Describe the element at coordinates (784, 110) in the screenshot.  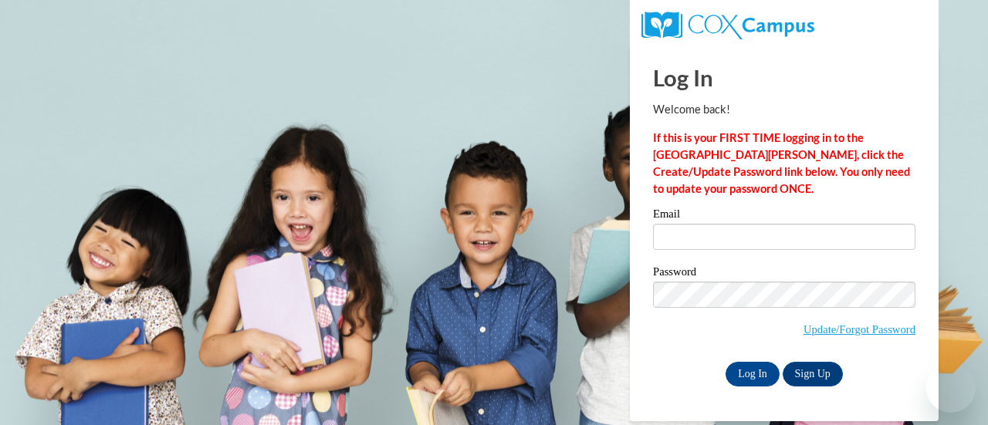
I see `p: Welcome back!` at that location.